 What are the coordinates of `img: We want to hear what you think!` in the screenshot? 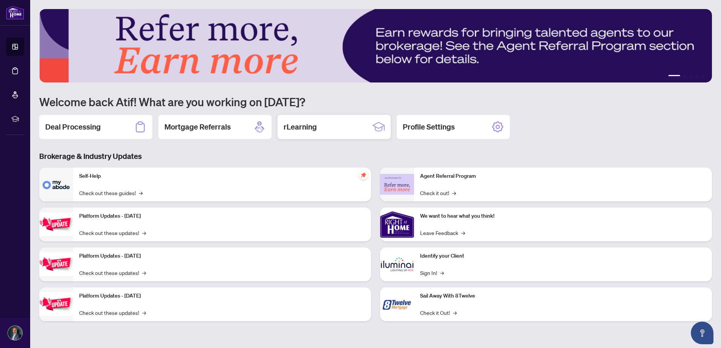 It's located at (397, 225).